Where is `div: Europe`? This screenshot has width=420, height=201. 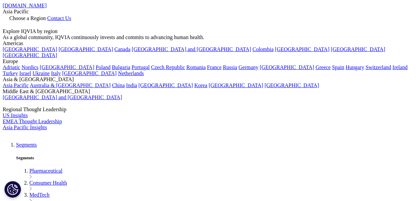 div: Europe is located at coordinates (210, 61).